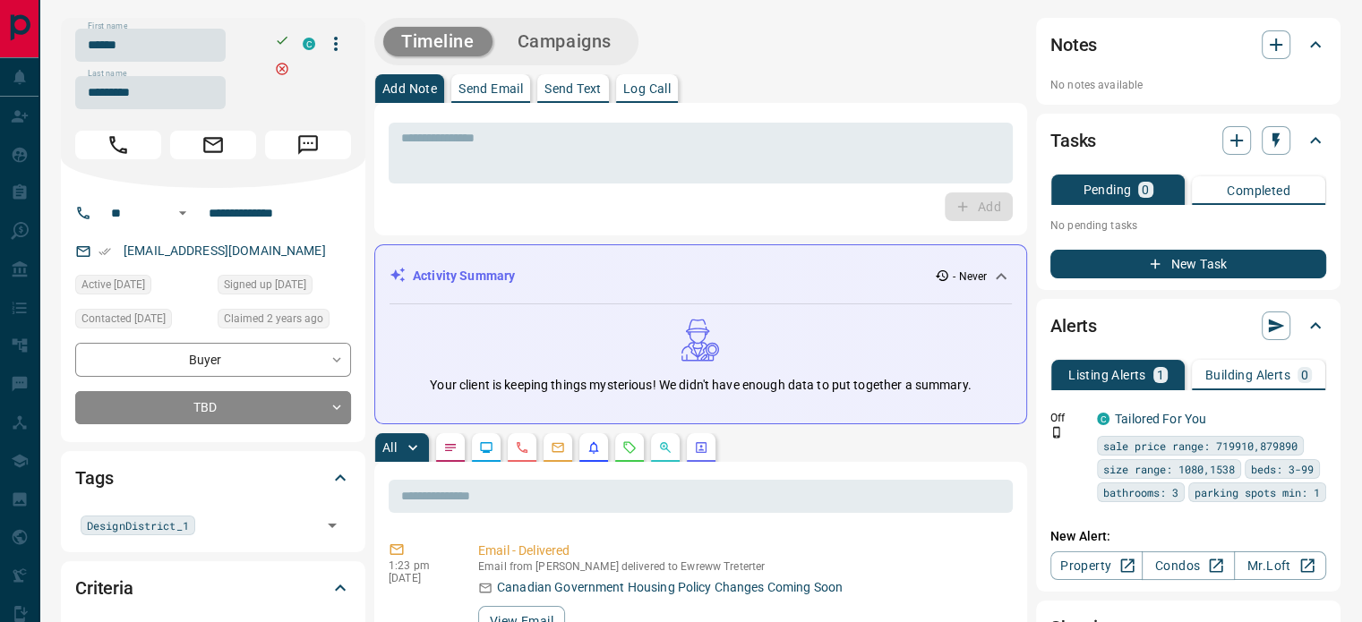  I want to click on div: Criteria, so click(213, 588).